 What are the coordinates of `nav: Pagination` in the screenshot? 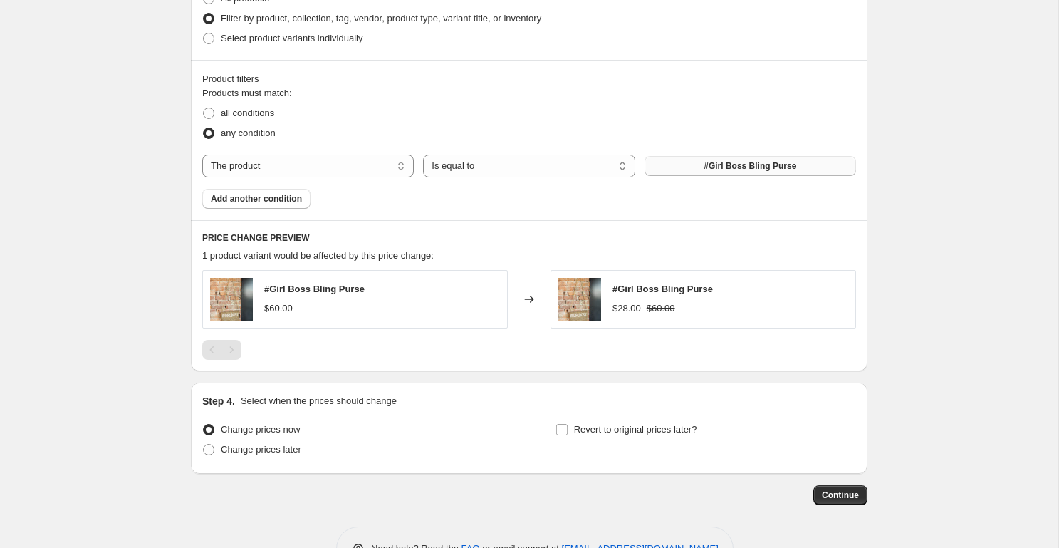 It's located at (222, 350).